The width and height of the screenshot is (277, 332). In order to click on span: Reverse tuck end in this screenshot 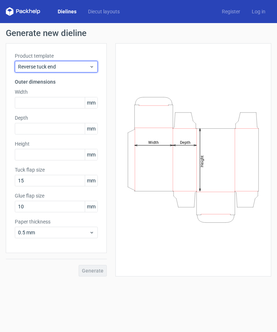, I will do `click(53, 67)`.